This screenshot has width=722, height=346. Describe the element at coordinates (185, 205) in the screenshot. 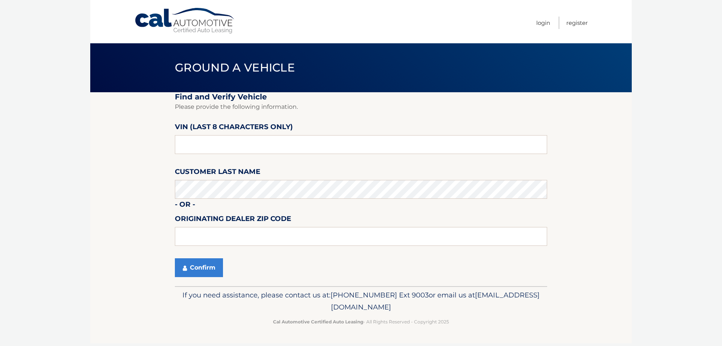

I see `label: - or -` at that location.